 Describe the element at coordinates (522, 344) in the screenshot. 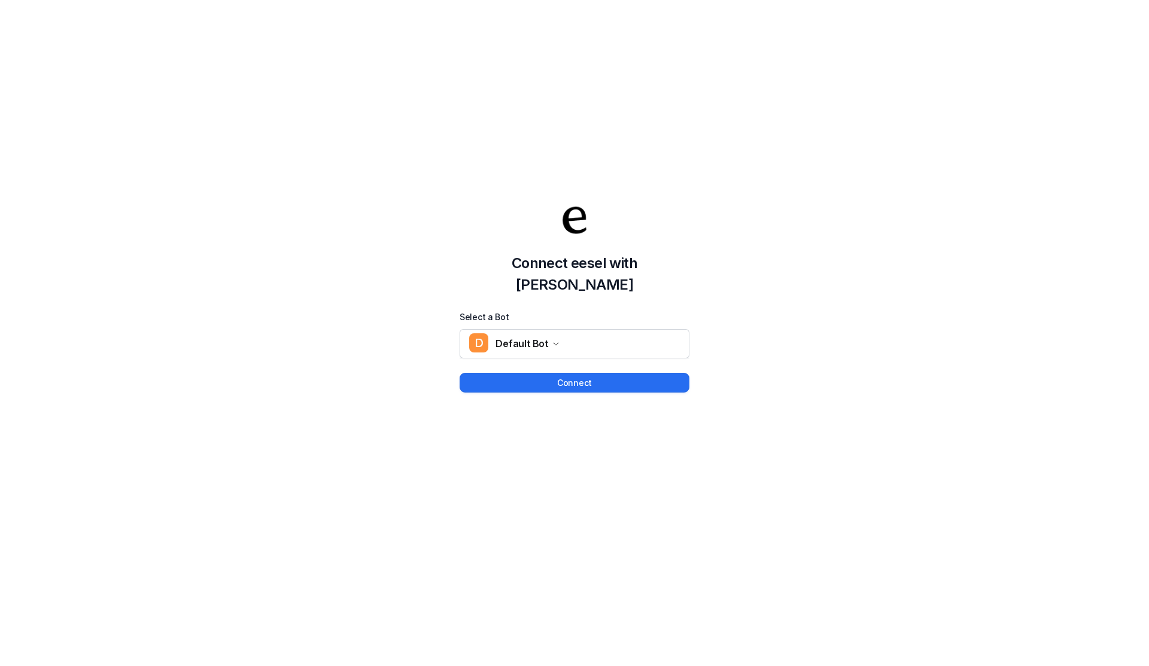

I see `span: Default Bot` at that location.